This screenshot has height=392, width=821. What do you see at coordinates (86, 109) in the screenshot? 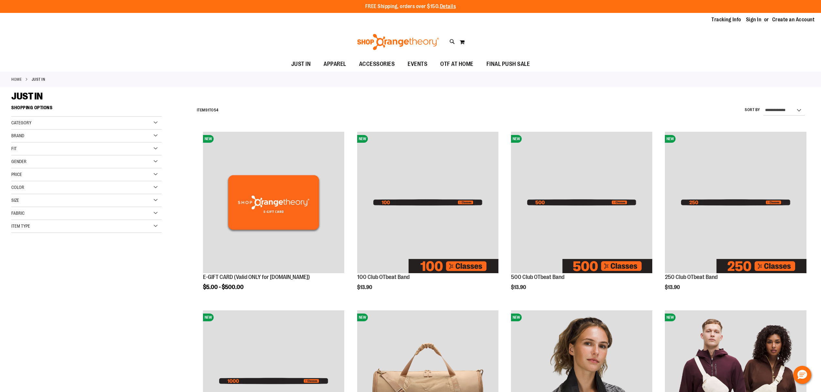
I see `strong: Shopping Options` at bounding box center [86, 109].